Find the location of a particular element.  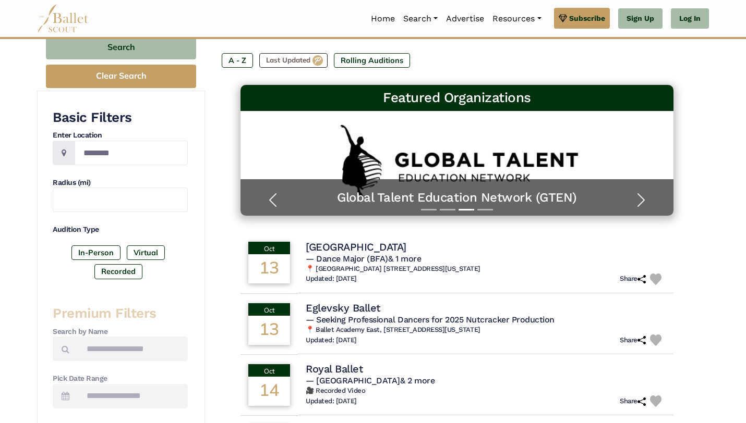

h4: Eglevsky Ballet is located at coordinates (343, 308).